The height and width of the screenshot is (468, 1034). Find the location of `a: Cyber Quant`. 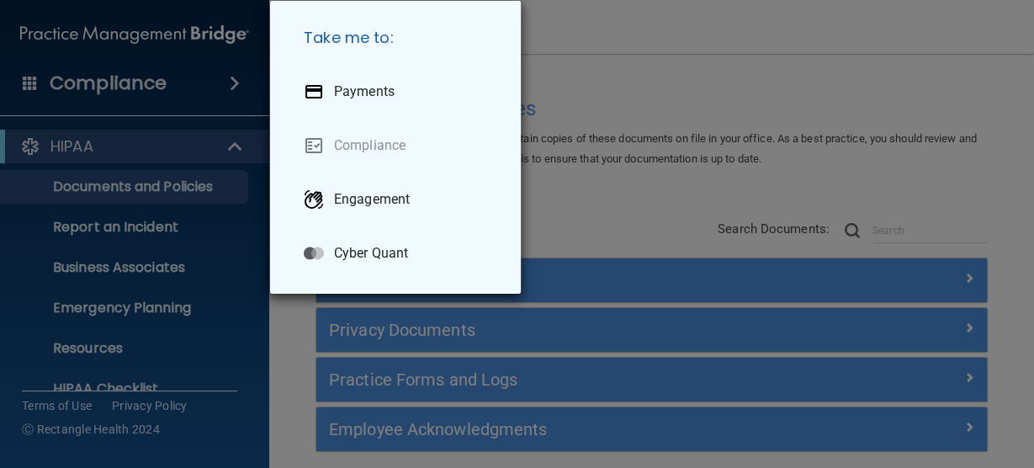

a: Cyber Quant is located at coordinates (399, 253).